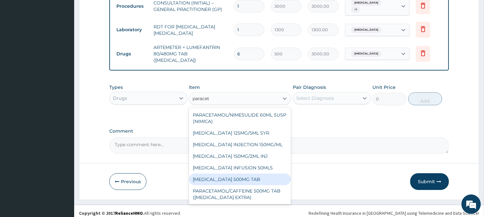 This screenshot has height=217, width=484. I want to click on span: We're online!, so click(63, 99).